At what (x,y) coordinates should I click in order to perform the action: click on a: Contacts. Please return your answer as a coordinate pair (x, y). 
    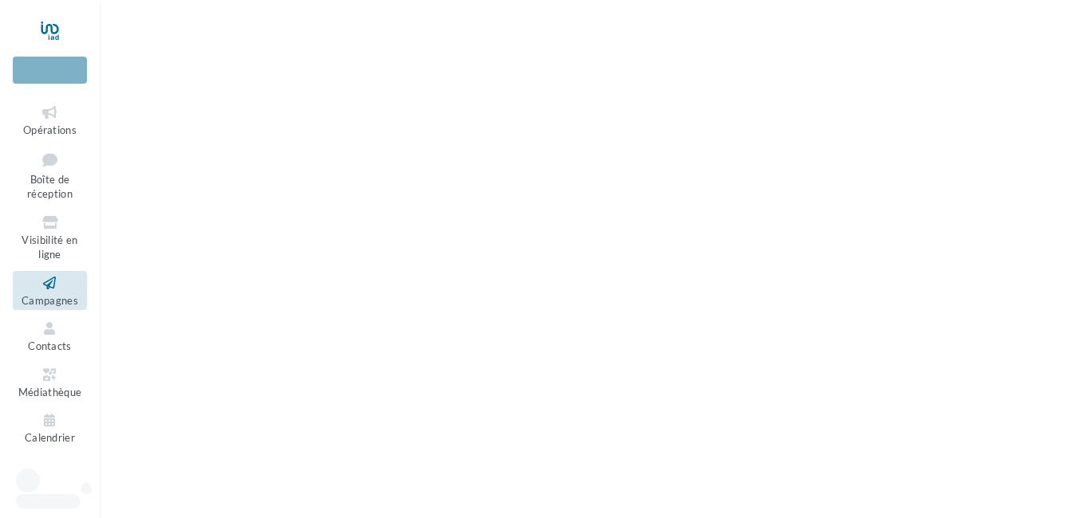
    Looking at the image, I should click on (49, 336).